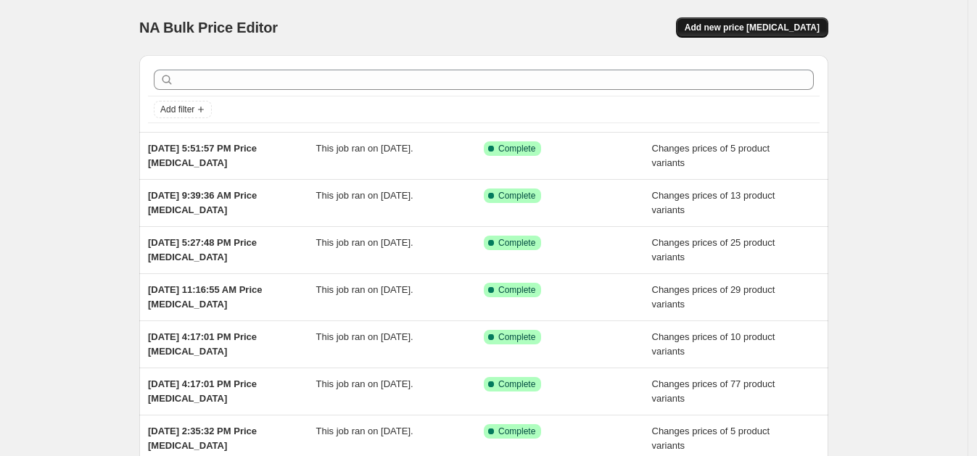 This screenshot has width=977, height=456. Describe the element at coordinates (714, 202) in the screenshot. I see `span: Changes prices of 13 product variants` at that location.